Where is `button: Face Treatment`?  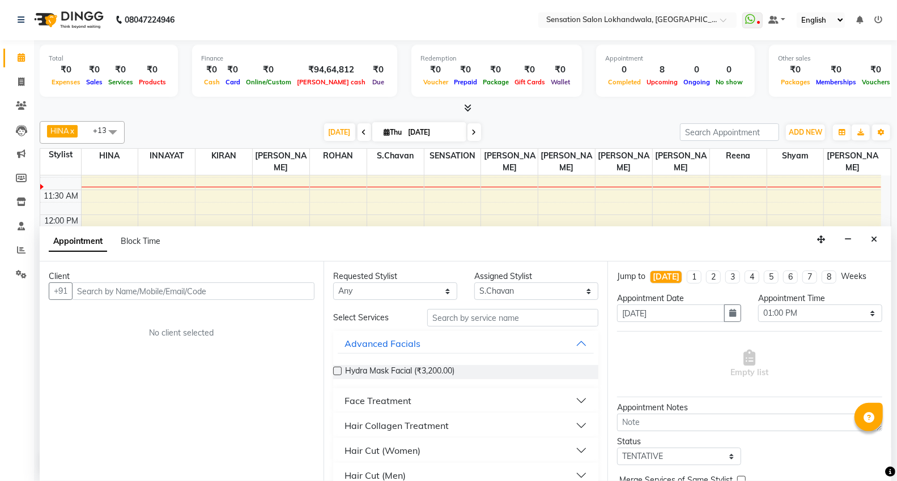
button: Face Treatment is located at coordinates (466, 401).